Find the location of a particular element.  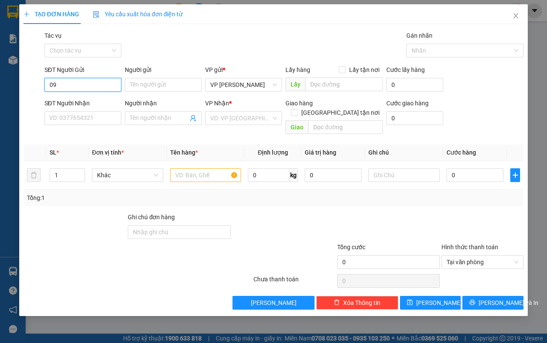

span: close is located at coordinates (516, 16).